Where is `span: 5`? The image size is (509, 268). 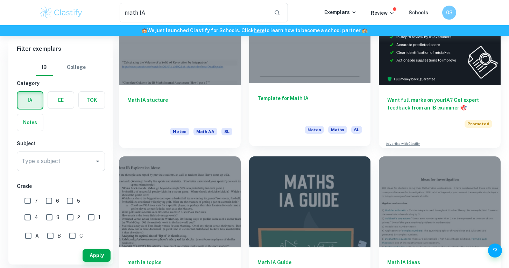
span: 5 is located at coordinates (78, 201).